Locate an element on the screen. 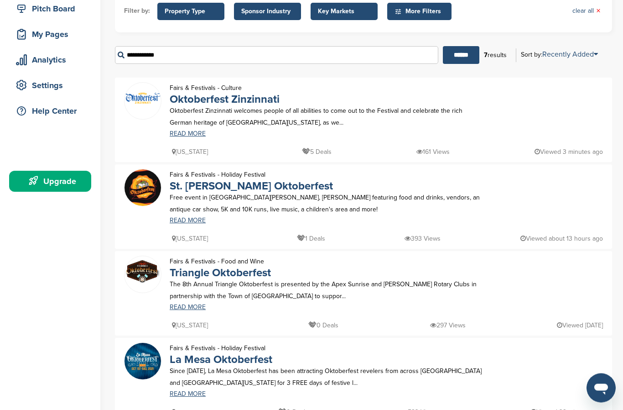 The image size is (623, 410). img: 119480414 3296534910384264 5468779220751396074 n is located at coordinates (143, 272).